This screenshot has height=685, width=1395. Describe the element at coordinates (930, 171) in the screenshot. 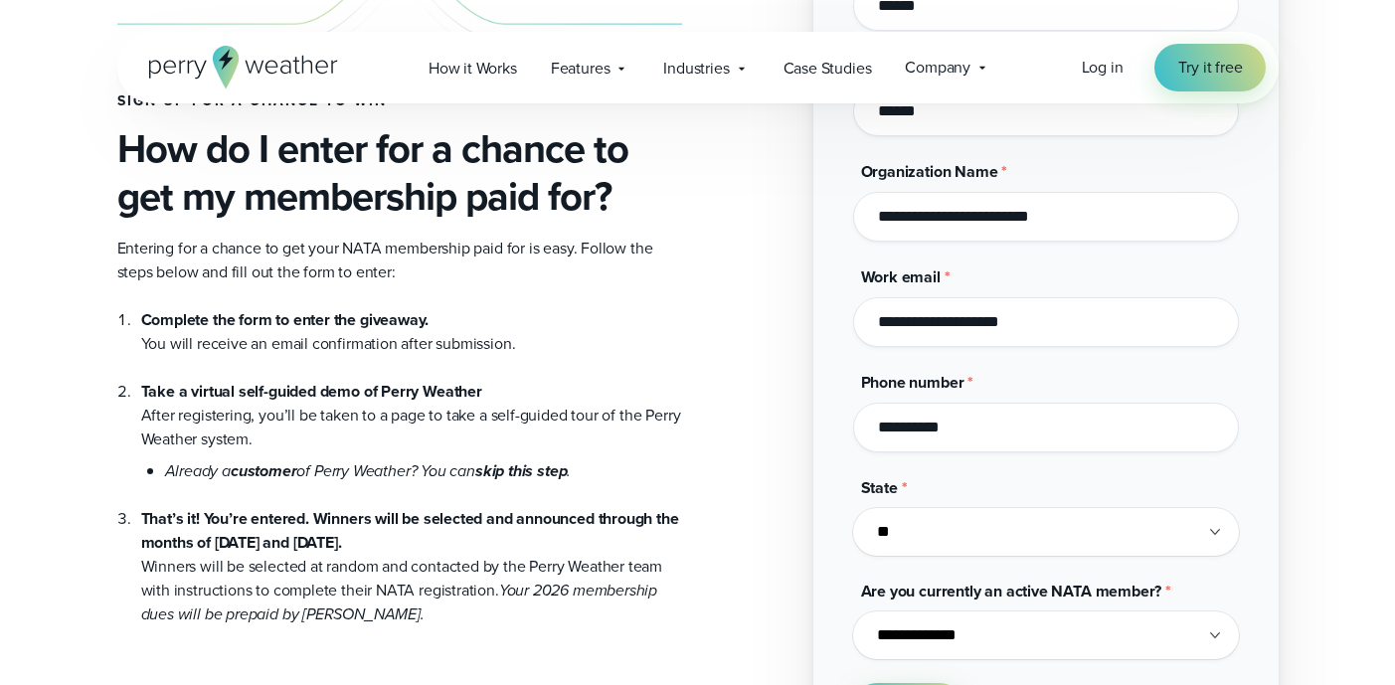

I see `span: Organization Name` at that location.